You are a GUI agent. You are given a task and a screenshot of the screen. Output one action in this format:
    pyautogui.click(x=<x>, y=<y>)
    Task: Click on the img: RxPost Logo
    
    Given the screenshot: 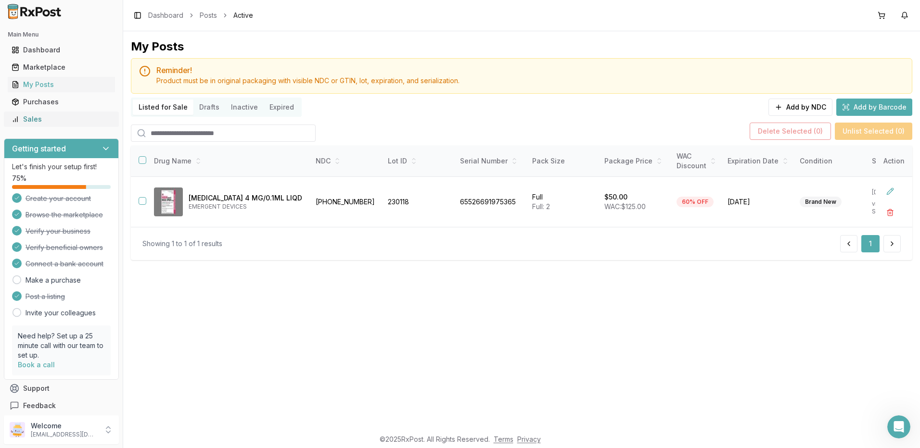 What is the action you would take?
    pyautogui.click(x=35, y=12)
    